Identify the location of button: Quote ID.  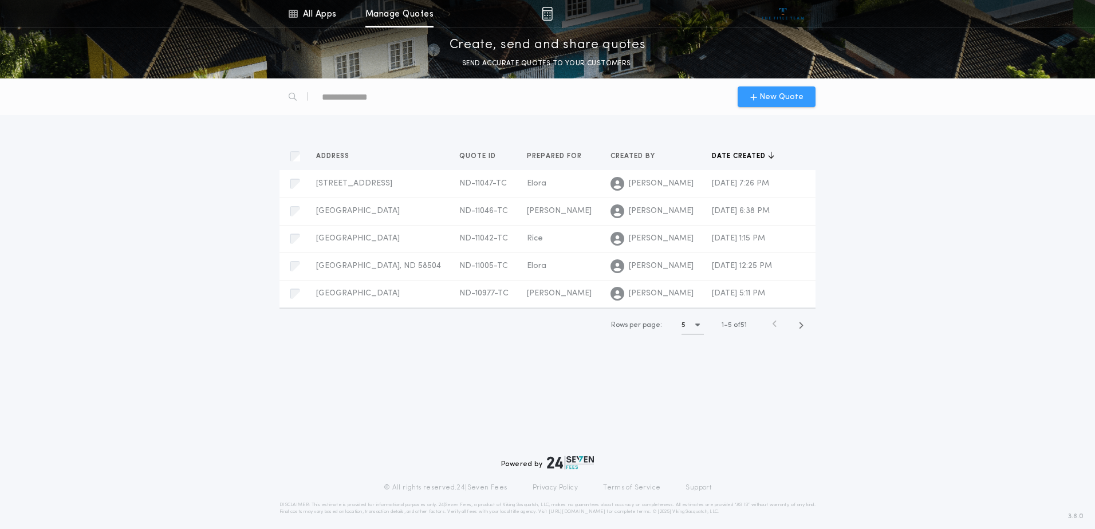
(482, 156).